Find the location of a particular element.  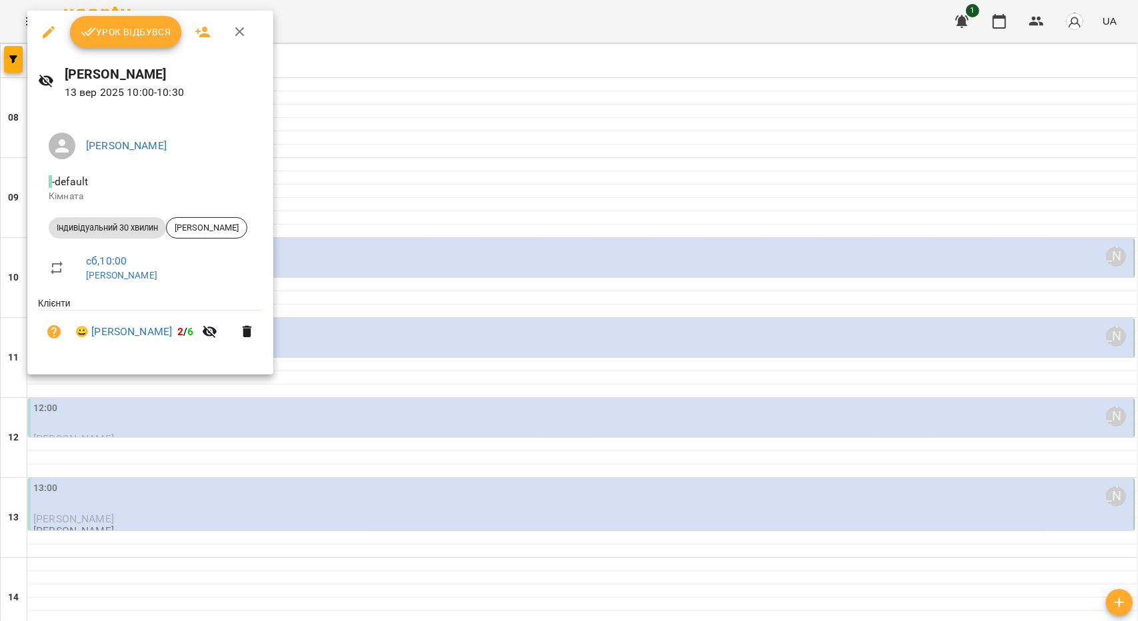

span: Індивідуальний 30 хвилин is located at coordinates (107, 228).